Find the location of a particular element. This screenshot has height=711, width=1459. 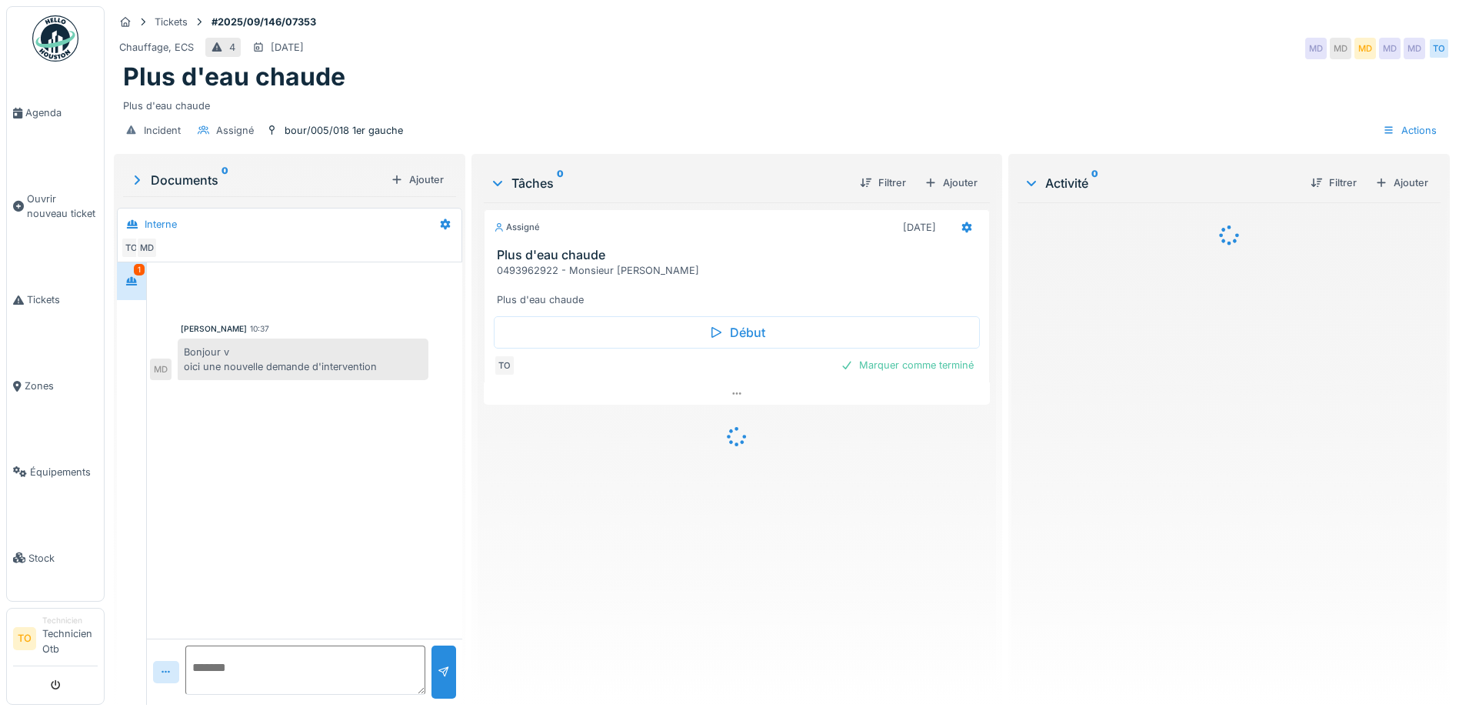

h1: Plus d'eau chaude is located at coordinates (234, 77).